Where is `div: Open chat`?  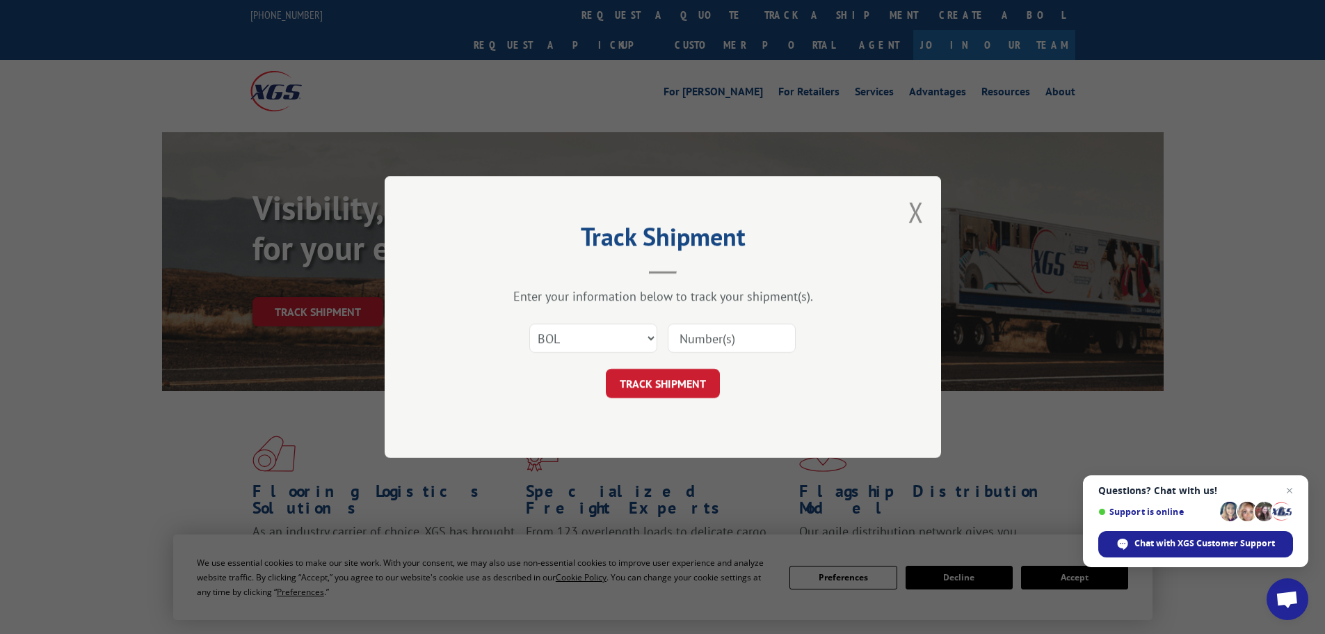
div: Open chat is located at coordinates (1287, 599).